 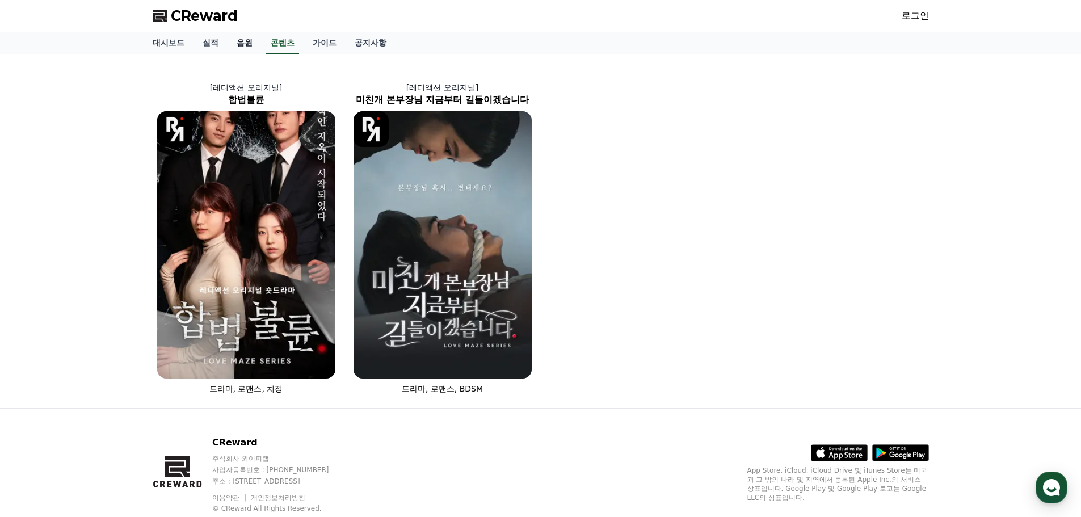 What do you see at coordinates (246, 100) in the screenshot?
I see `h2: 합법불륜` at bounding box center [246, 100].